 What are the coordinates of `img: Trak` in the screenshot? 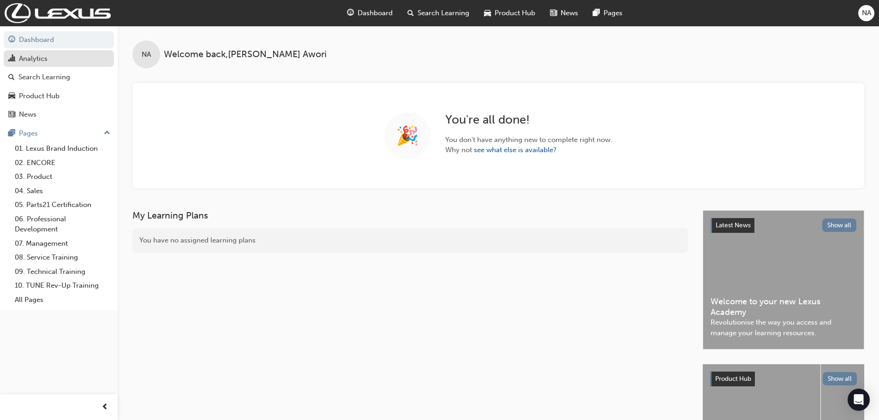 It's located at (58, 13).